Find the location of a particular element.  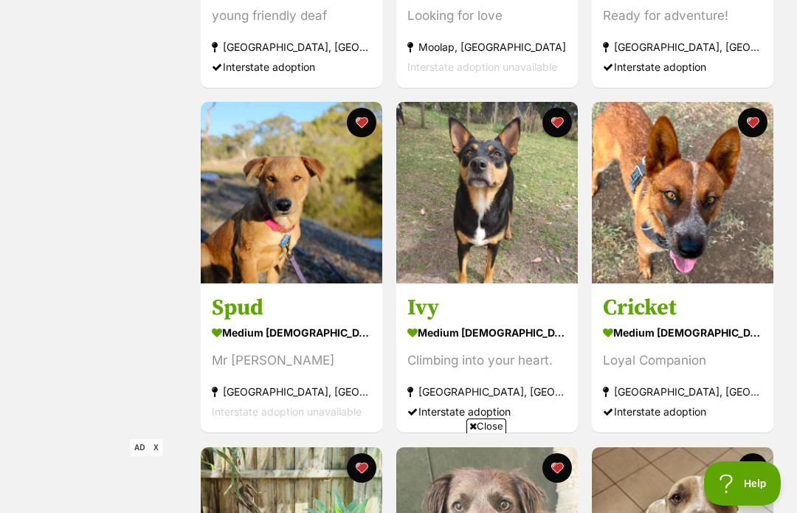

span: Close is located at coordinates (486, 426).